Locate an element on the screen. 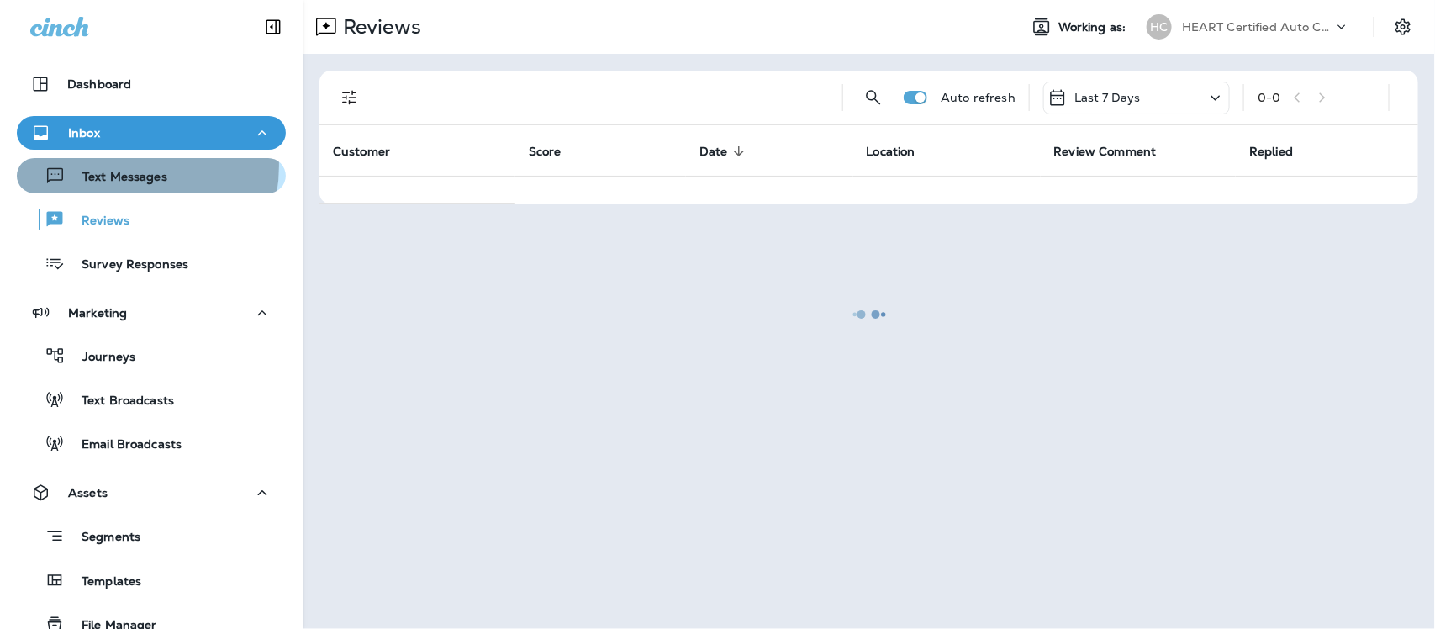 The height and width of the screenshot is (629, 1435). button: Email Broadcasts is located at coordinates (151, 443).